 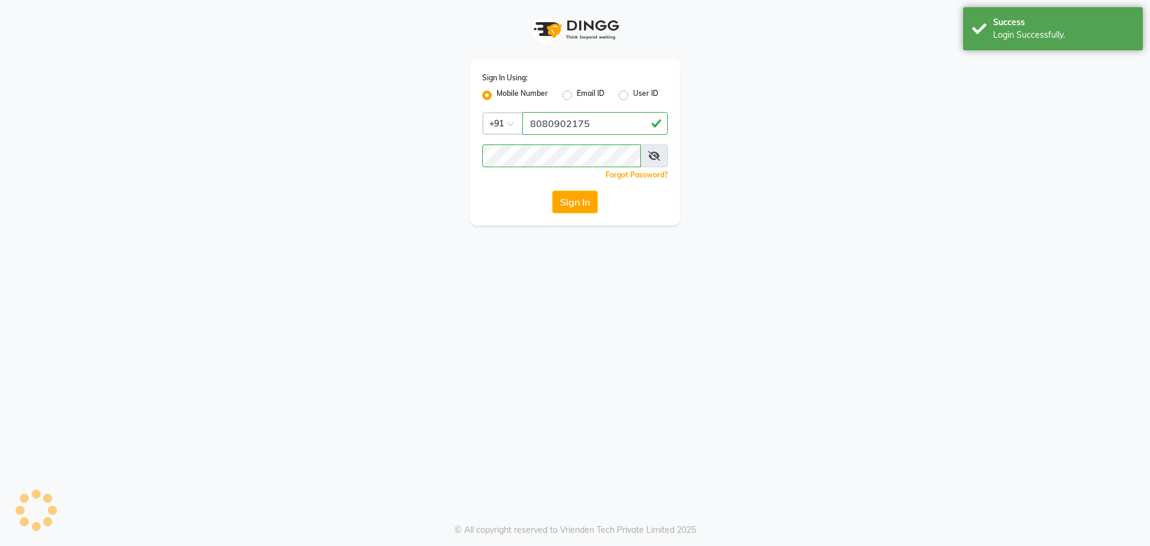 I want to click on div: Success, so click(x=1064, y=22).